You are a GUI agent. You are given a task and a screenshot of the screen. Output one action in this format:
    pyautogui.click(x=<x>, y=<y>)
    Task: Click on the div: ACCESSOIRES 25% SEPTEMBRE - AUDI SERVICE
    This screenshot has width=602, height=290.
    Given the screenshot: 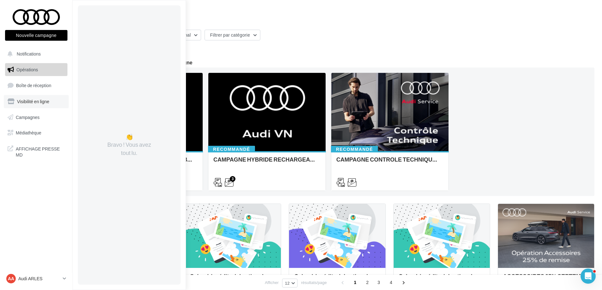 What is the action you would take?
    pyautogui.click(x=546, y=279)
    